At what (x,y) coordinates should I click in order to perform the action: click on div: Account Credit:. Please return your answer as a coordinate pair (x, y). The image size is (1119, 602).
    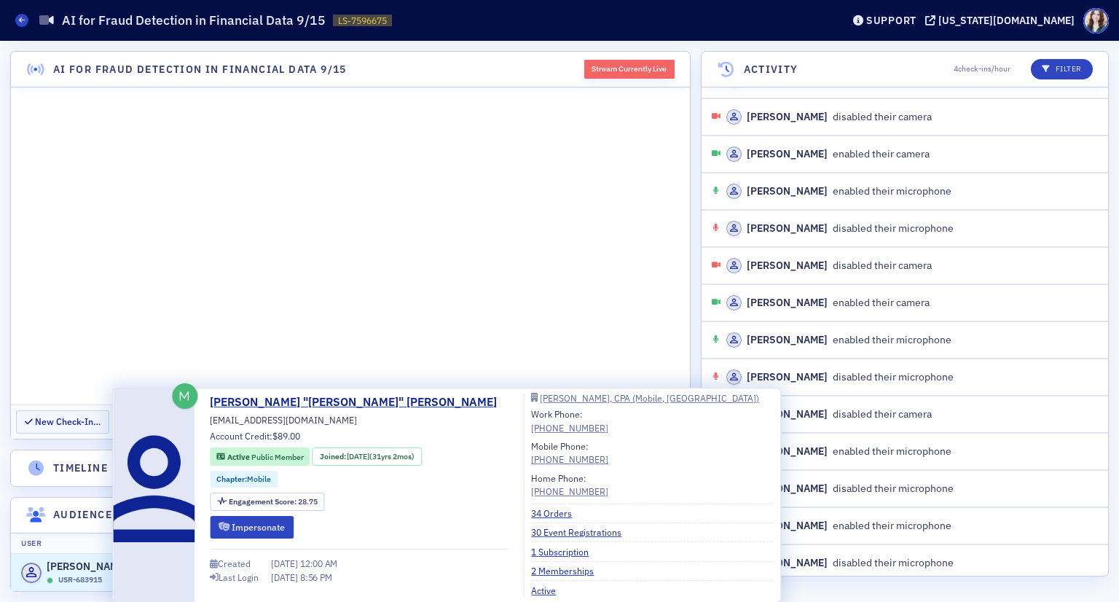
    Looking at the image, I should click on (255, 437).